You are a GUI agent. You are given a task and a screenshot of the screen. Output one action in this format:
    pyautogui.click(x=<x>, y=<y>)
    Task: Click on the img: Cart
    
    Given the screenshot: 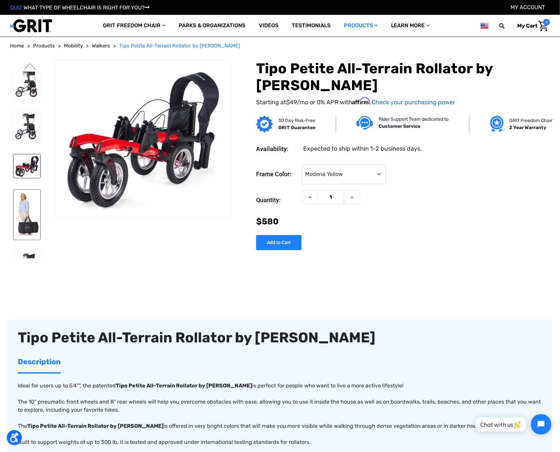 What is the action you would take?
    pyautogui.click(x=543, y=26)
    